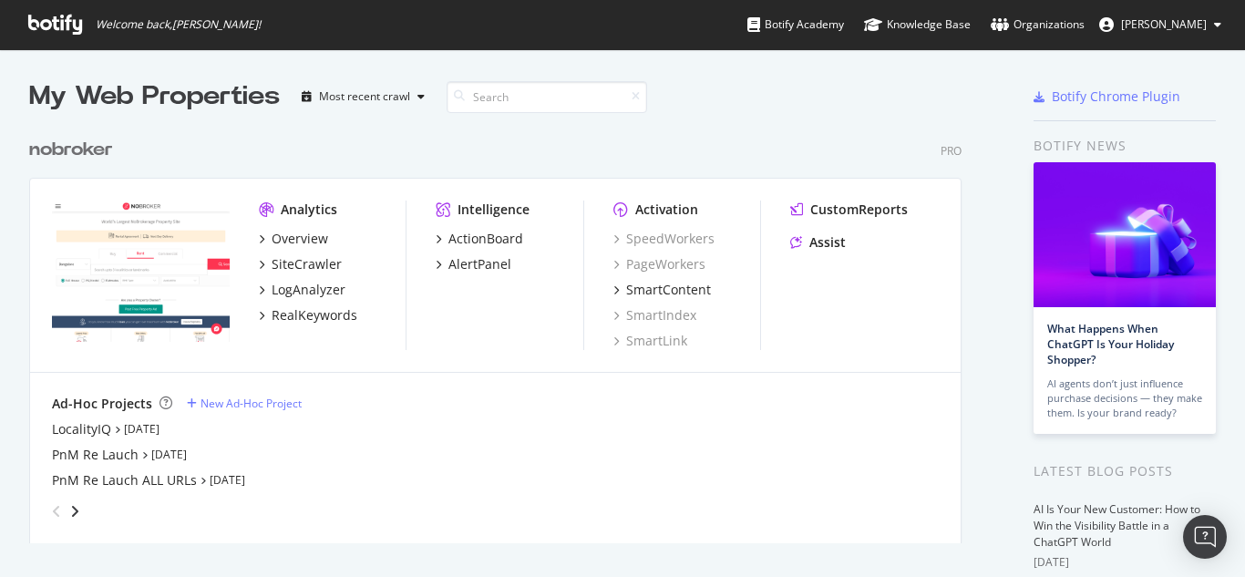  What do you see at coordinates (293, 239) in the screenshot?
I see `a: Overview` at bounding box center [293, 239].